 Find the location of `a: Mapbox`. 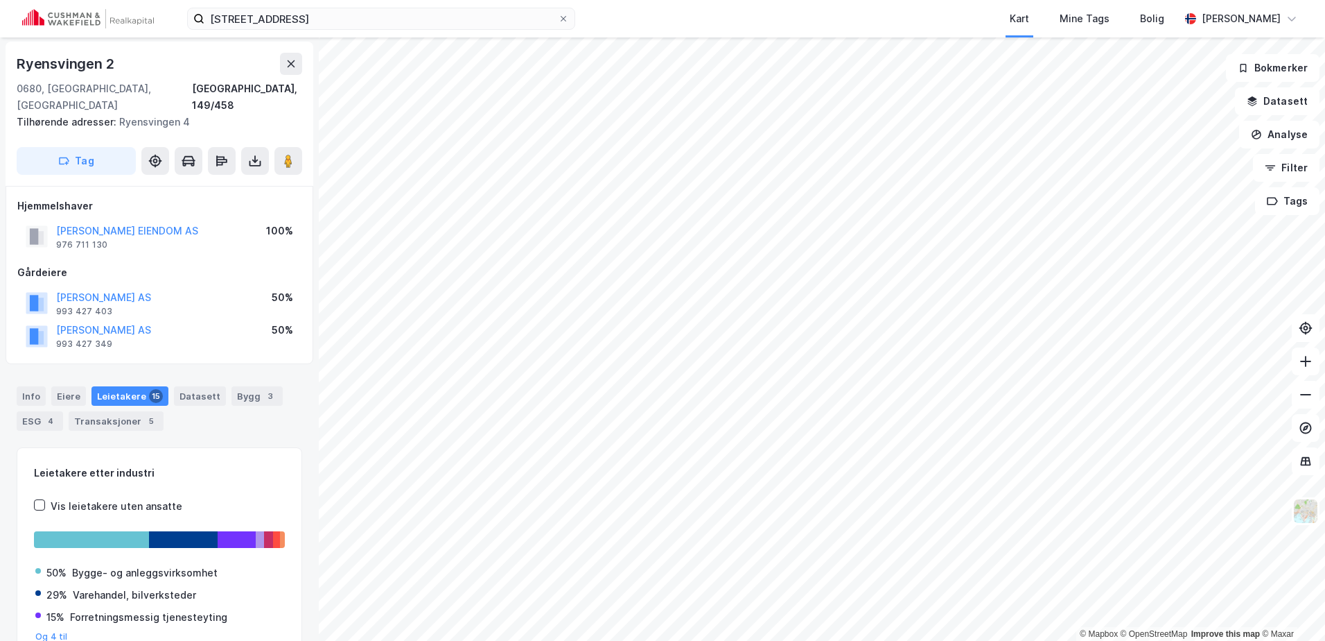

a: Mapbox is located at coordinates (1099, 634).